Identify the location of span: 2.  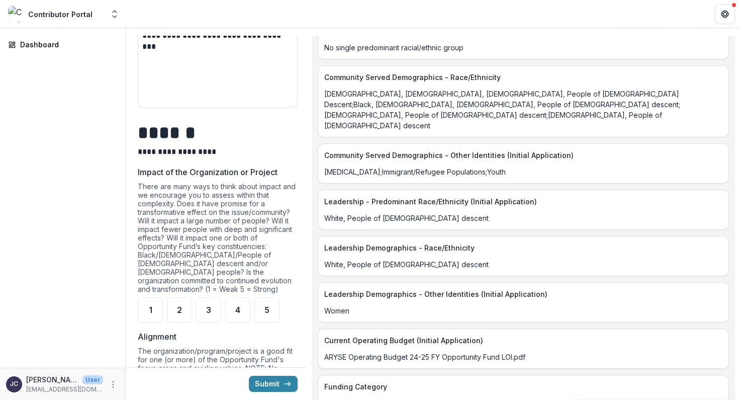
(180, 310).